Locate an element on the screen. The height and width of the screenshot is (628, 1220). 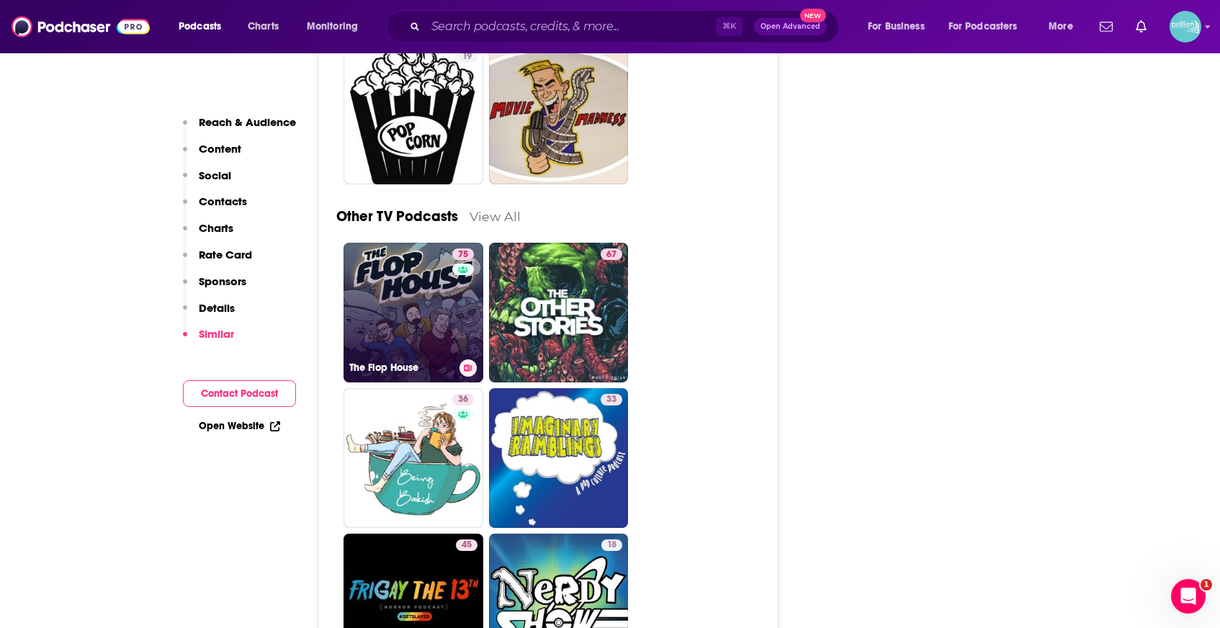
button: Social is located at coordinates (207, 181).